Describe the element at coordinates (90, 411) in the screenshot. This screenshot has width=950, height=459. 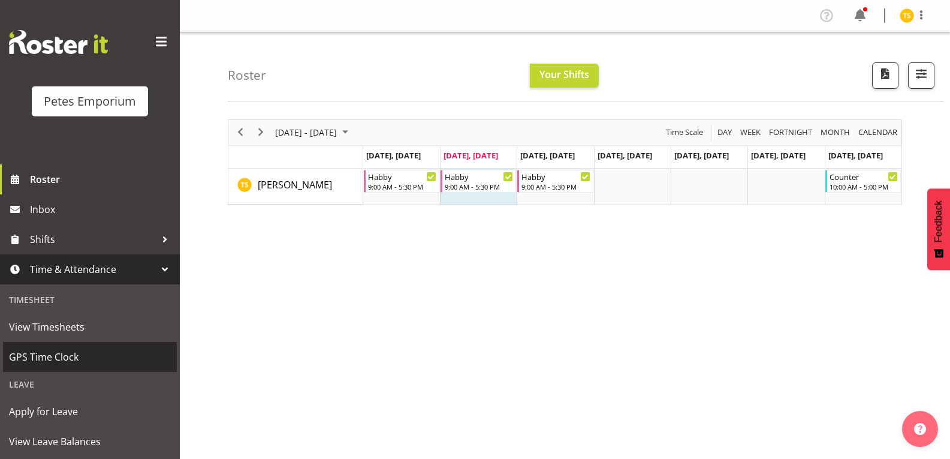
I see `a: Apply for Leave` at that location.